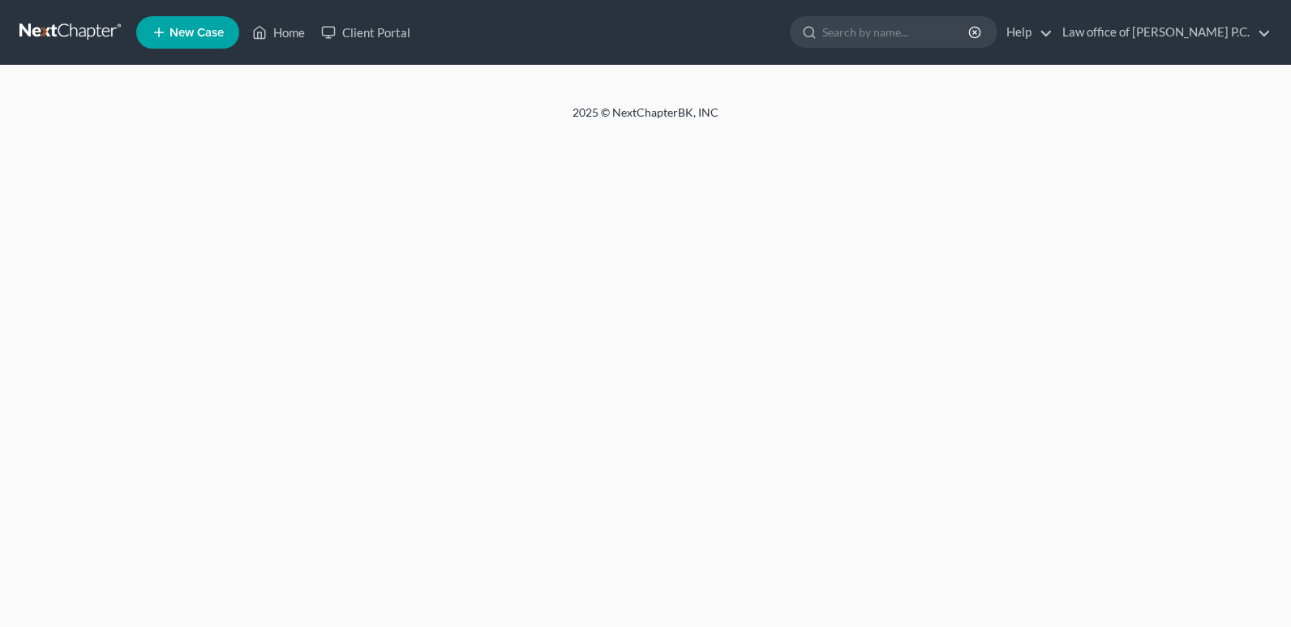 This screenshot has height=627, width=1291. Describe the element at coordinates (1025, 32) in the screenshot. I see `a: Help` at that location.